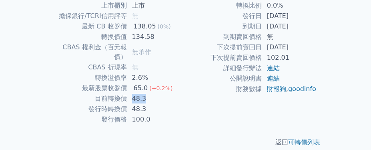 The height and width of the screenshot is (150, 371). I want to click on td: 102.01, so click(289, 58).